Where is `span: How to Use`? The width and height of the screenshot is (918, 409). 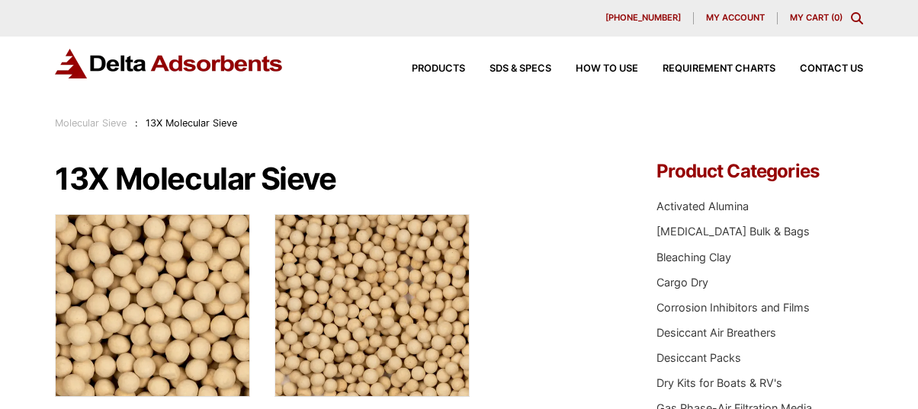 span: How to Use is located at coordinates (607, 69).